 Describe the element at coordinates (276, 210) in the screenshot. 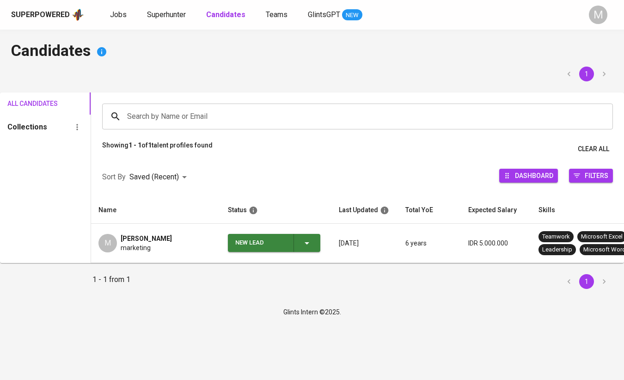

I see `th: Status` at that location.